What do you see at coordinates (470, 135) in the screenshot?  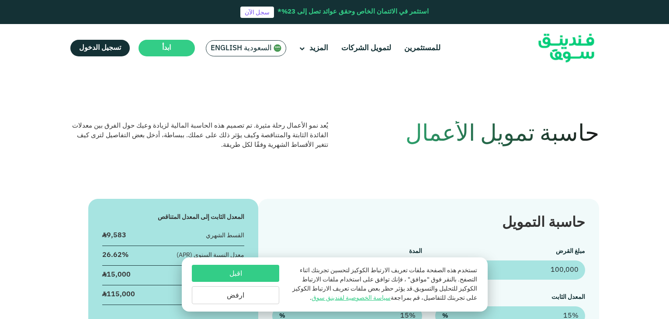 I see `h1: حاسبة تمويل الأعمال` at bounding box center [470, 135].